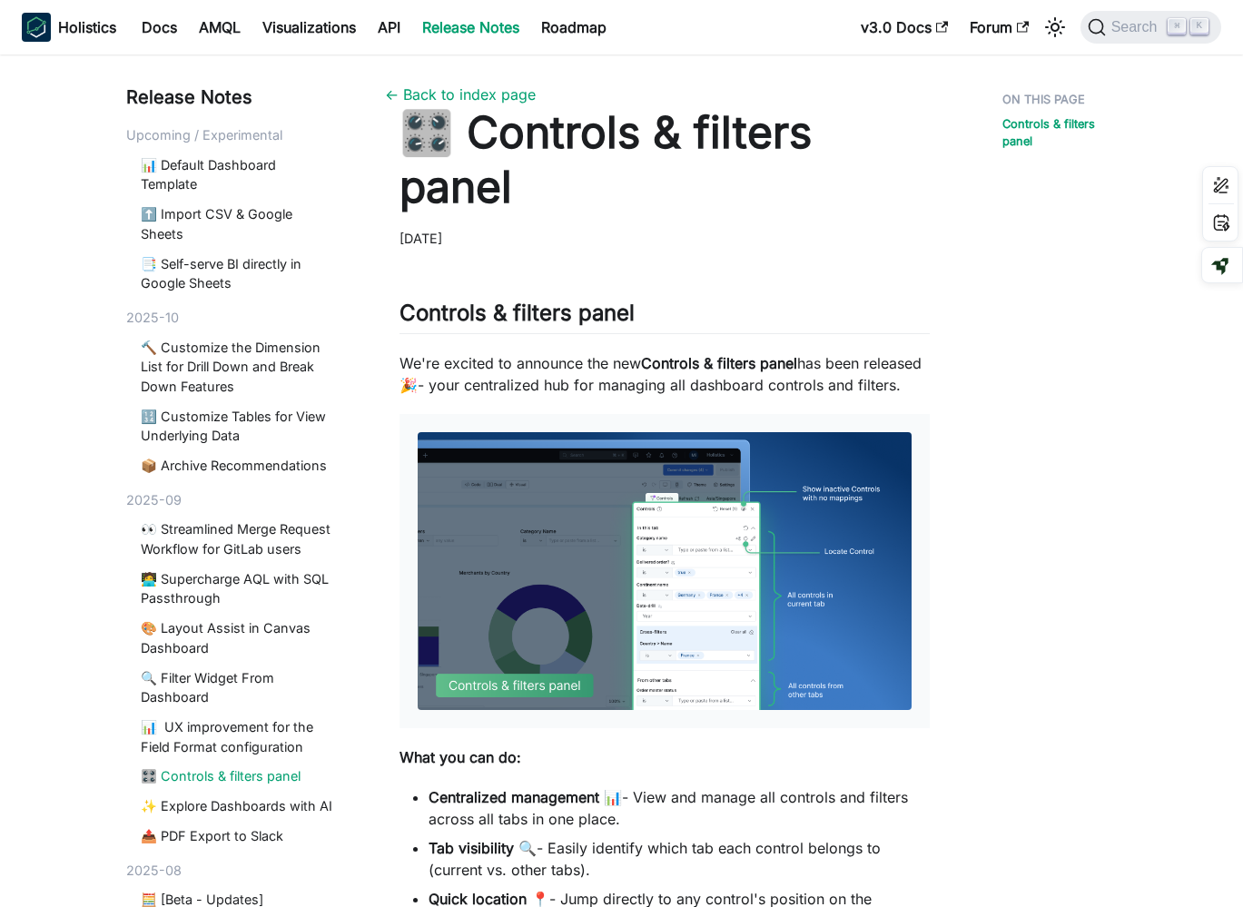 Image resolution: width=1243 pixels, height=907 pixels. I want to click on button: Switch between dark and light mode (currently light mode), so click(1055, 27).